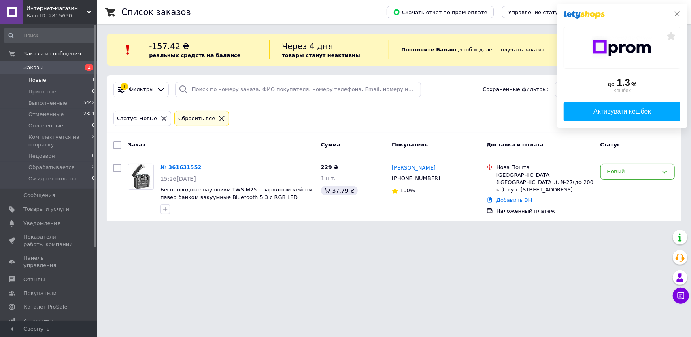 The height and width of the screenshot is (337, 691). Describe the element at coordinates (331, 144) in the screenshot. I see `span: Сумма` at that location.